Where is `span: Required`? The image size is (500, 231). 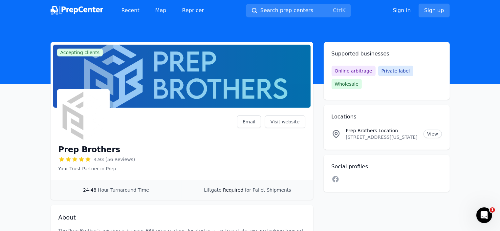
span: Required is located at coordinates (233, 190).